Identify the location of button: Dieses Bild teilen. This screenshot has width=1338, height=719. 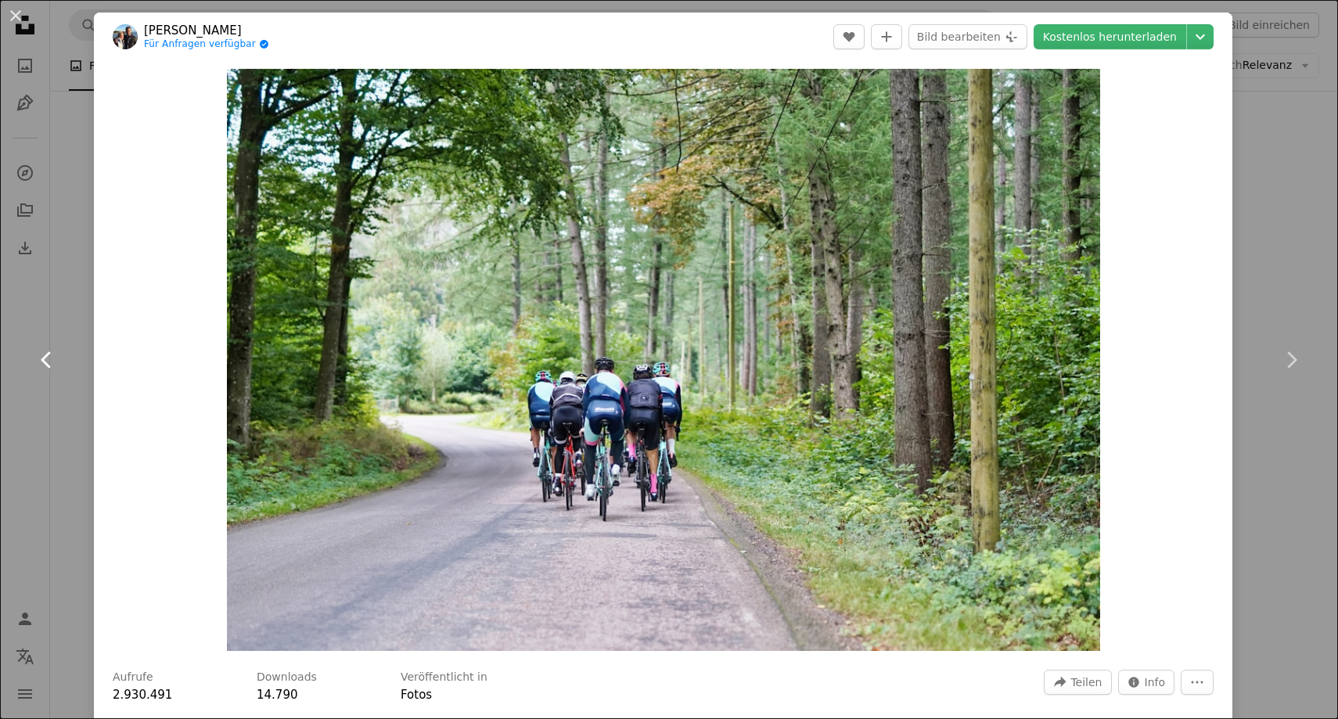
(1078, 683).